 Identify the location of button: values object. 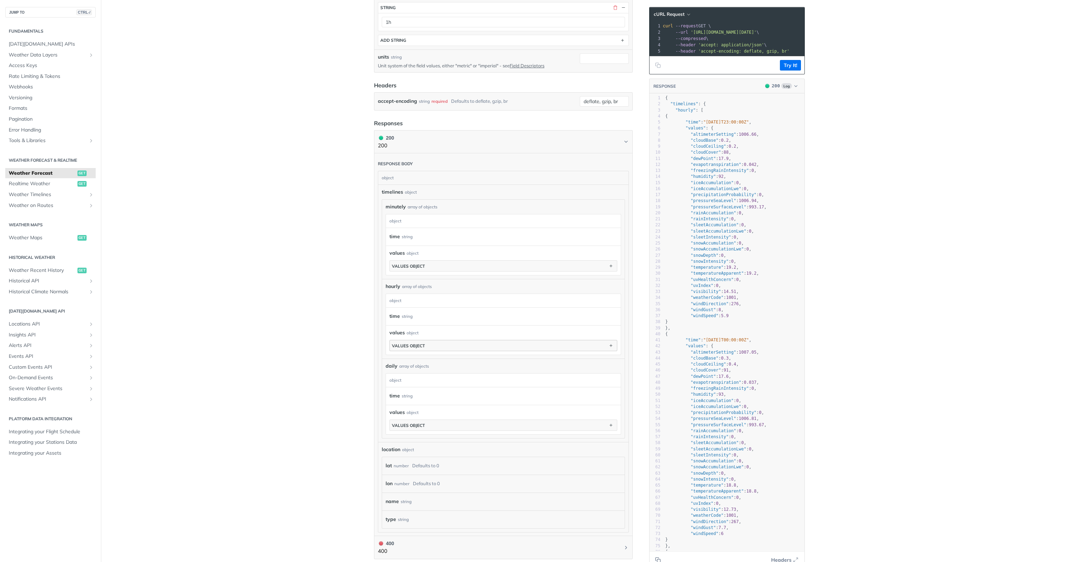
(503, 425).